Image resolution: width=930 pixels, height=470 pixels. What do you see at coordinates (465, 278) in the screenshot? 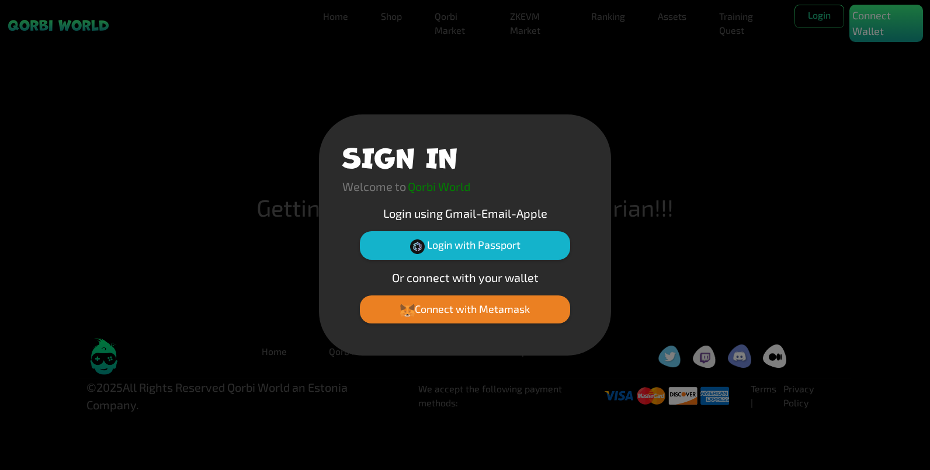
I see `p: Or connect with your wallet` at bounding box center [465, 278].